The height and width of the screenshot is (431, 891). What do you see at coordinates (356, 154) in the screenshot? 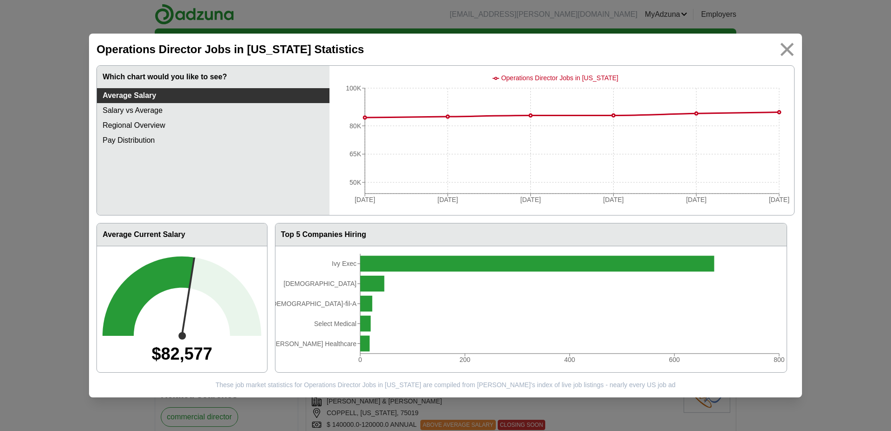
I see `tspan: 65K` at bounding box center [356, 154].